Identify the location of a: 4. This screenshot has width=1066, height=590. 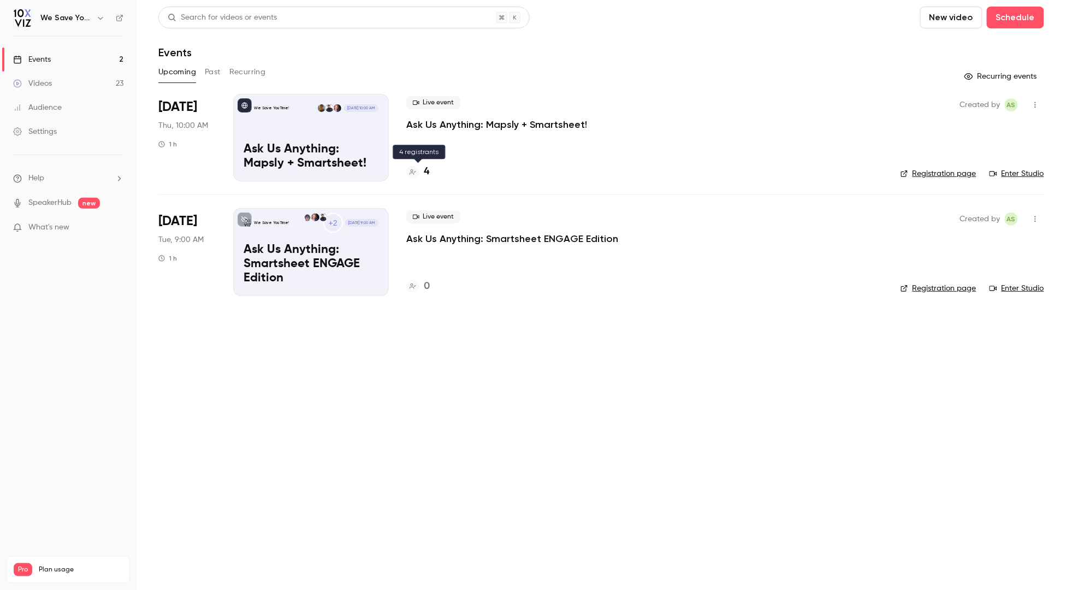
(418, 172).